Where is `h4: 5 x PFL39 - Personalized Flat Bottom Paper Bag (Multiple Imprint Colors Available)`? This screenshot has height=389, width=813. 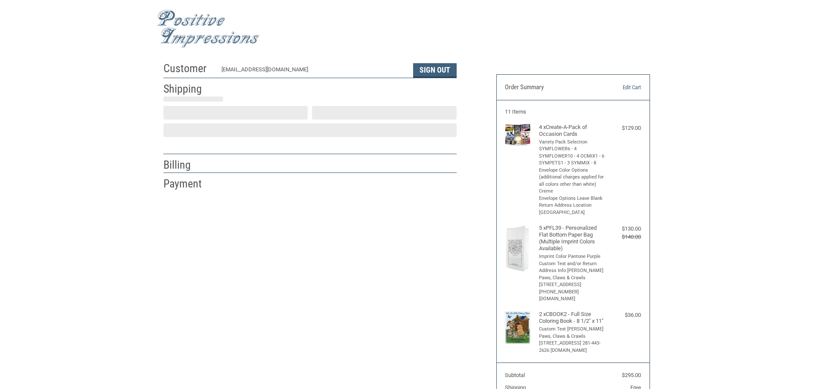 h4: 5 x PFL39 - Personalized Flat Bottom Paper Bag (Multiple Imprint Colors Available) is located at coordinates (572, 238).